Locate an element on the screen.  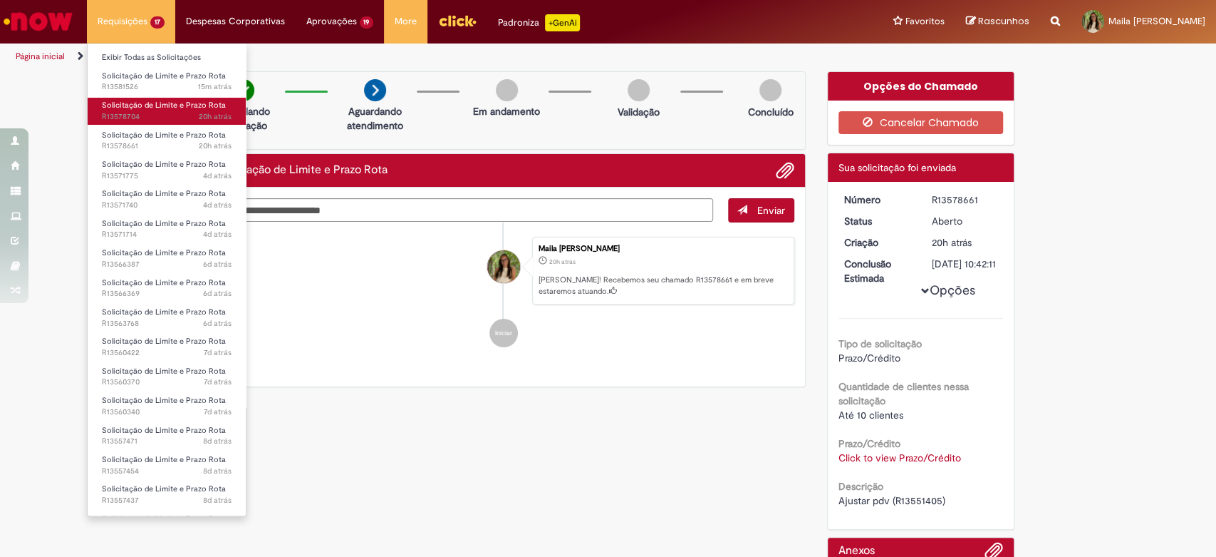
span: More is located at coordinates (405, 21).